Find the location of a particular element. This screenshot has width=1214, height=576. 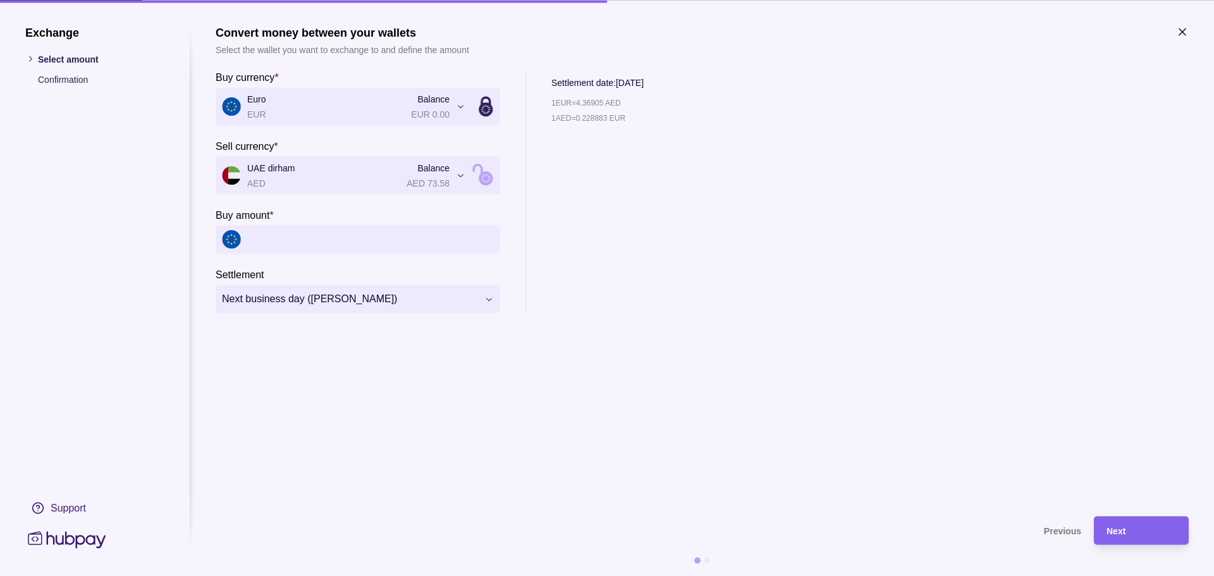

img: eu is located at coordinates (232, 240).